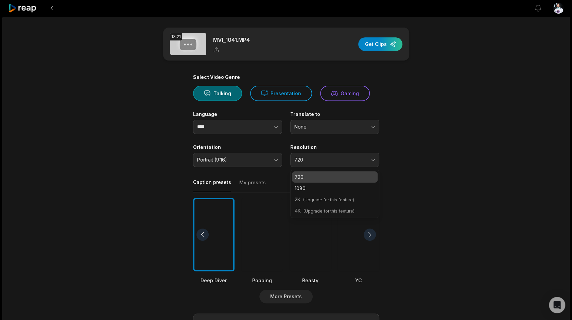 The height and width of the screenshot is (320, 572). I want to click on p: 1080, so click(335, 188).